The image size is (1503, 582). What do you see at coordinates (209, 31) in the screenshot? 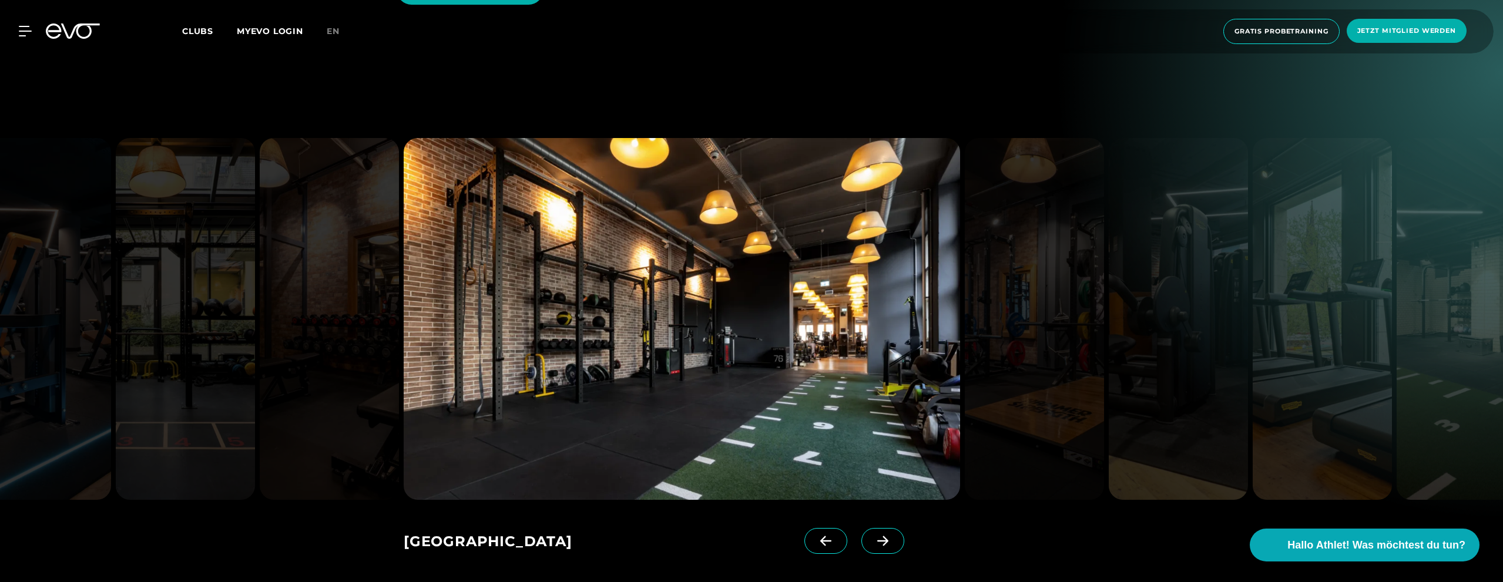
I see `a: Clubs` at bounding box center [209, 31].